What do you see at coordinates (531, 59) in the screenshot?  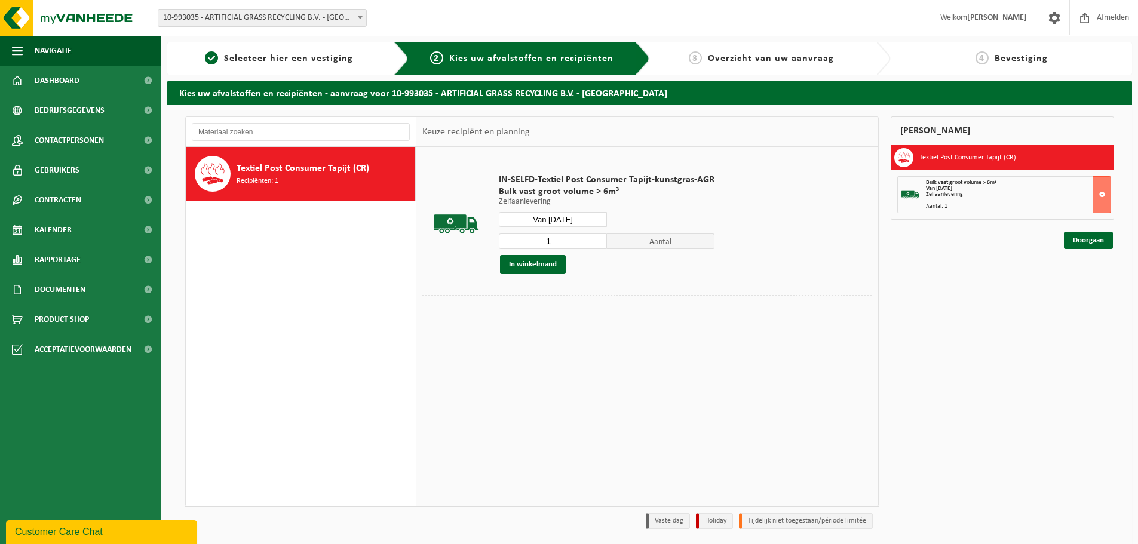 I see `span: Kies uw afvalstoffen en recipiënten` at bounding box center [531, 59].